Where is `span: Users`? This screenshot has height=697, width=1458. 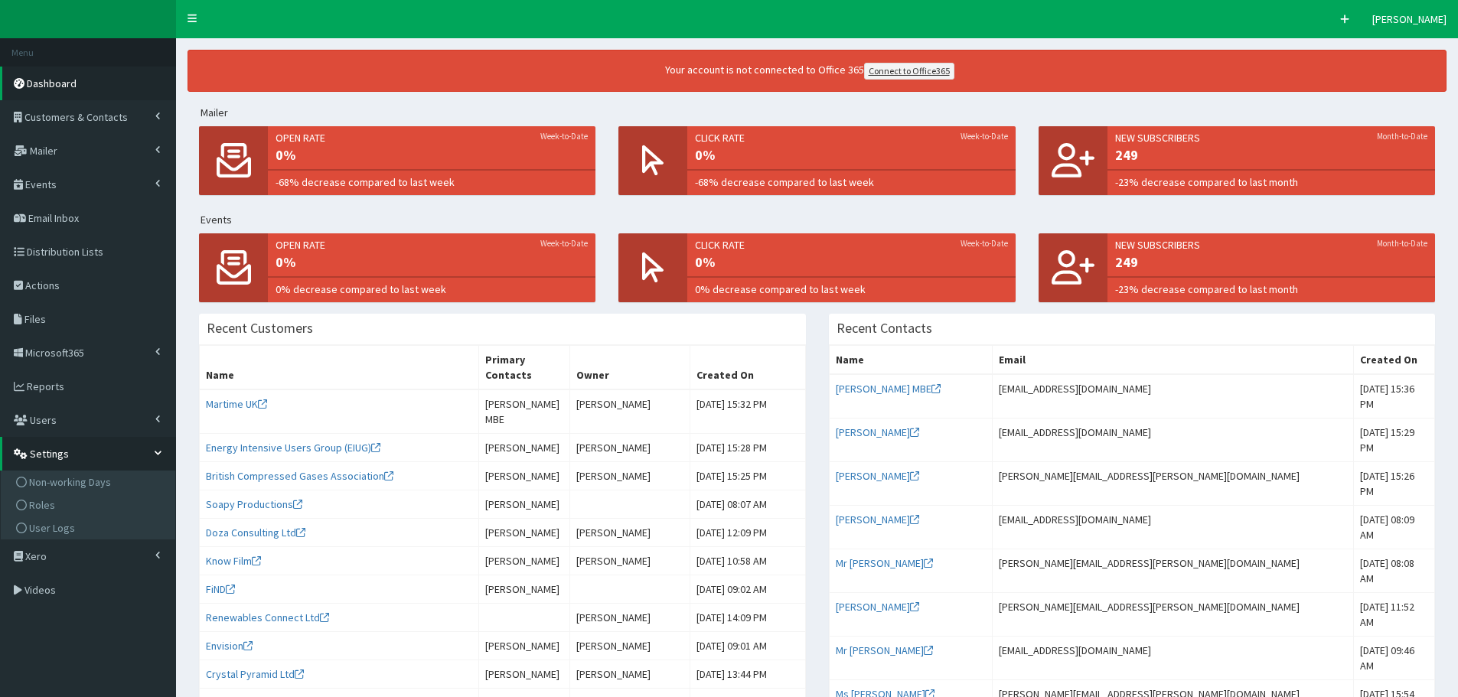
span: Users is located at coordinates (43, 420).